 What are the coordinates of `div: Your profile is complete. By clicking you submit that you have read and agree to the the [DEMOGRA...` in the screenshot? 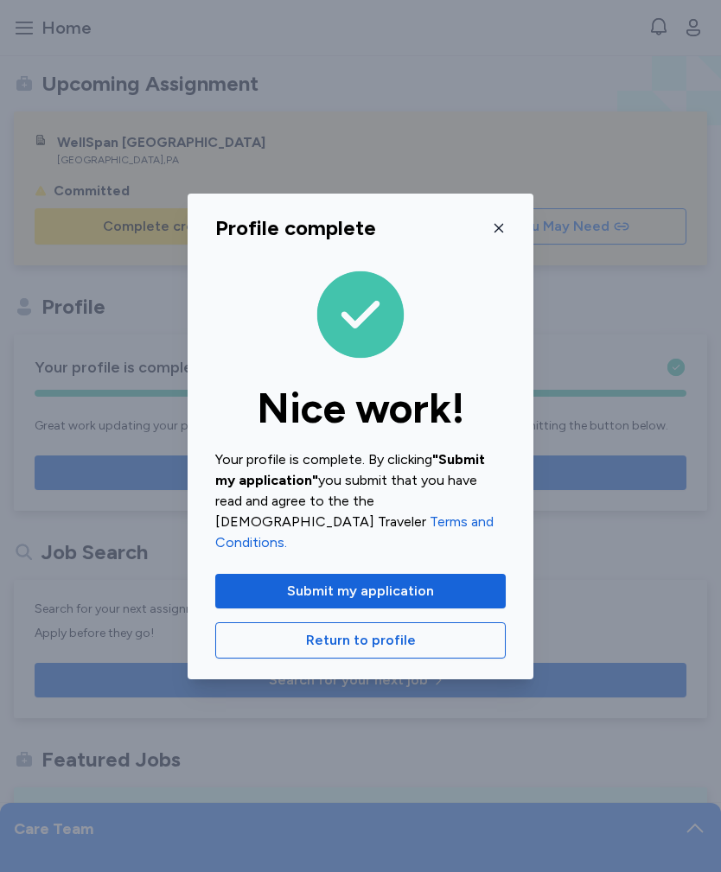 It's located at (361, 501).